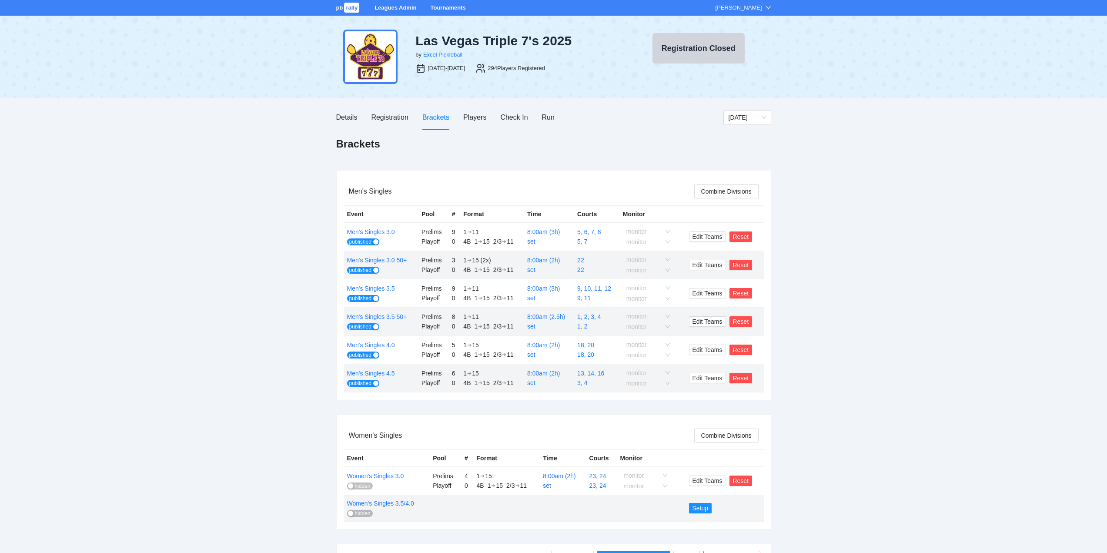 The height and width of the screenshot is (553, 1107). Describe the element at coordinates (454, 345) in the screenshot. I see `div: 5` at that location.